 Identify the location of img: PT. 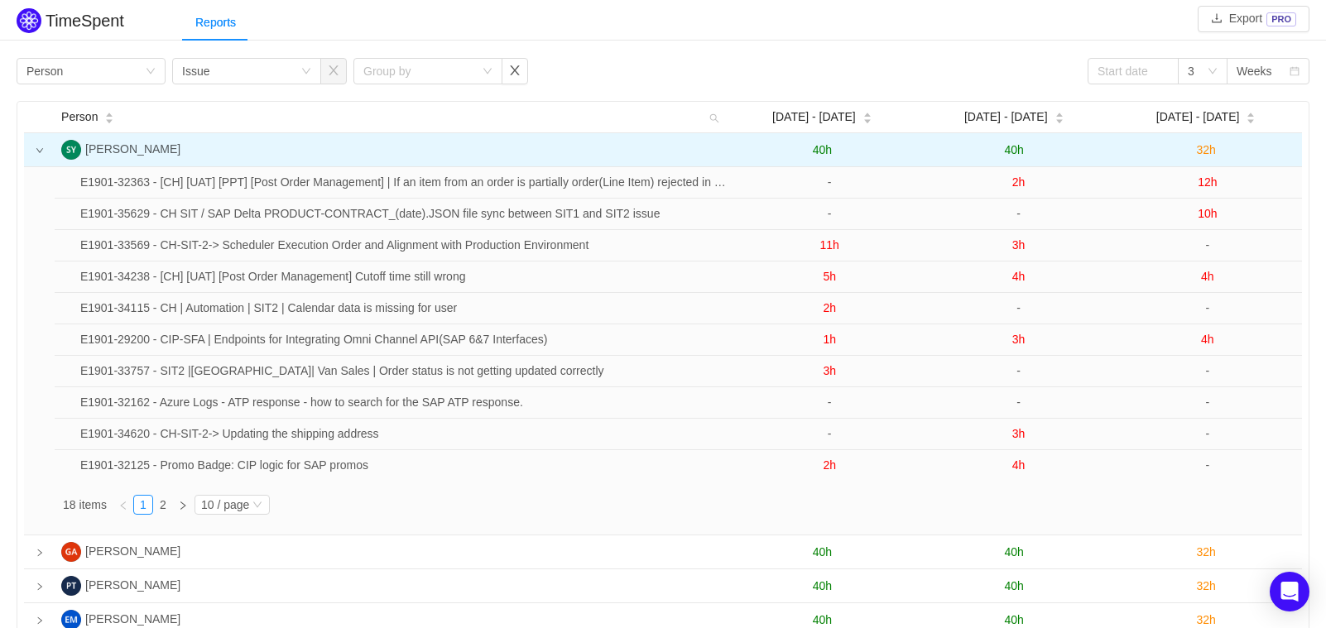
(71, 586).